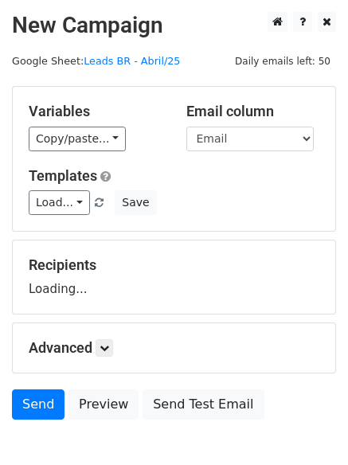 The image size is (348, 465). Describe the element at coordinates (104, 405) in the screenshot. I see `a: Preview` at that location.